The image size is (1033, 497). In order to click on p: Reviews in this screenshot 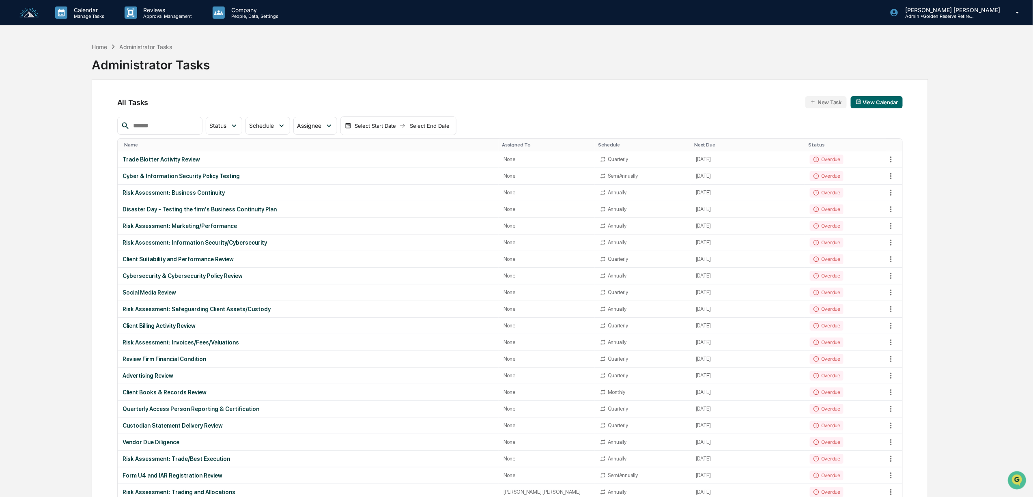, I will do `click(167, 10)`.